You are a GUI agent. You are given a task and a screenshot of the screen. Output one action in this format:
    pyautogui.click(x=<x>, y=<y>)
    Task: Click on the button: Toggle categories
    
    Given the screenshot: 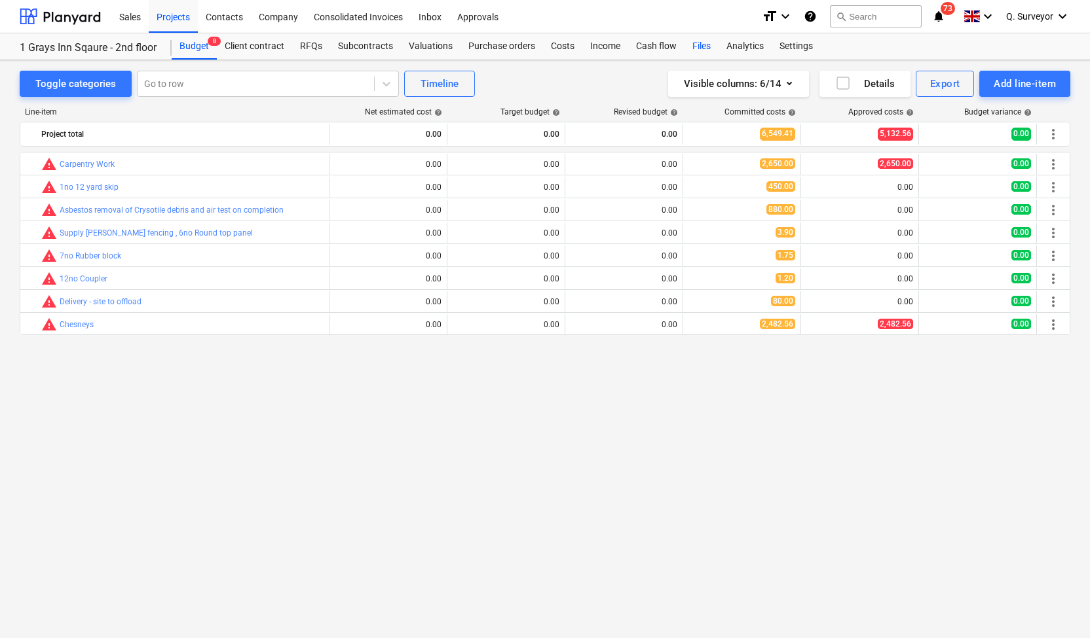 What is the action you would take?
    pyautogui.click(x=75, y=84)
    